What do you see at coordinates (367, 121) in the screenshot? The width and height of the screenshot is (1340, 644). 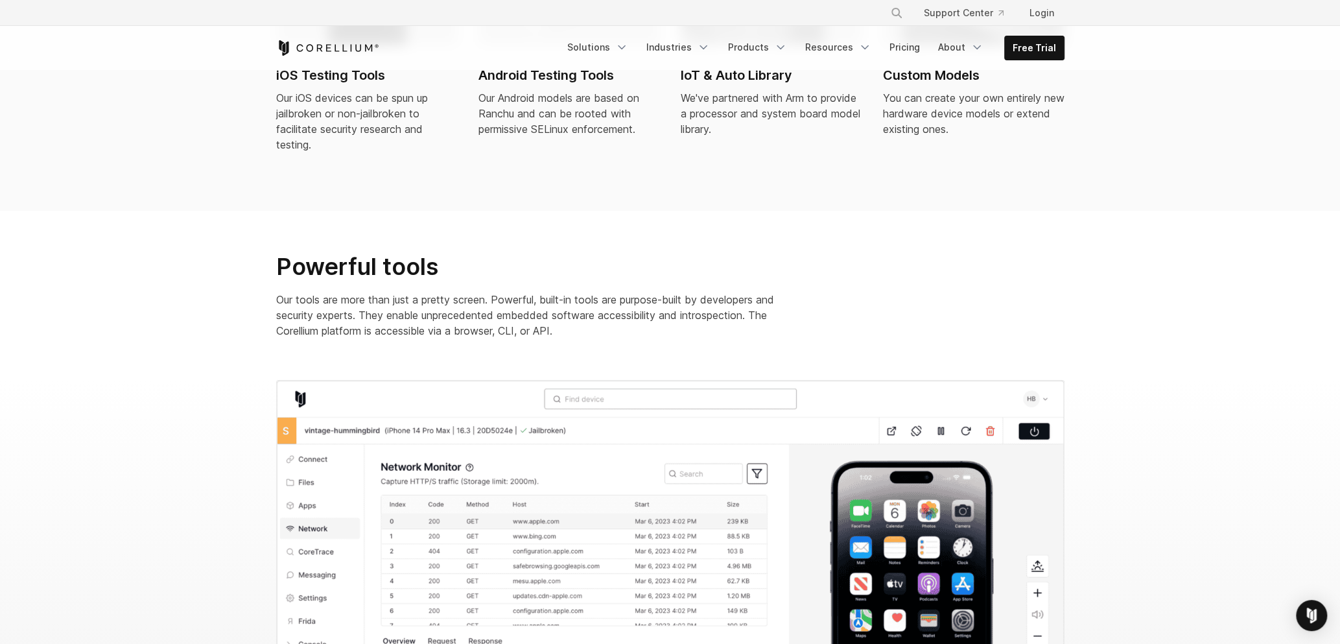 I see `div: Our iOS devices can be spun up jailbroken or non-jailbroken to facilitate security research and t...` at bounding box center [367, 121].